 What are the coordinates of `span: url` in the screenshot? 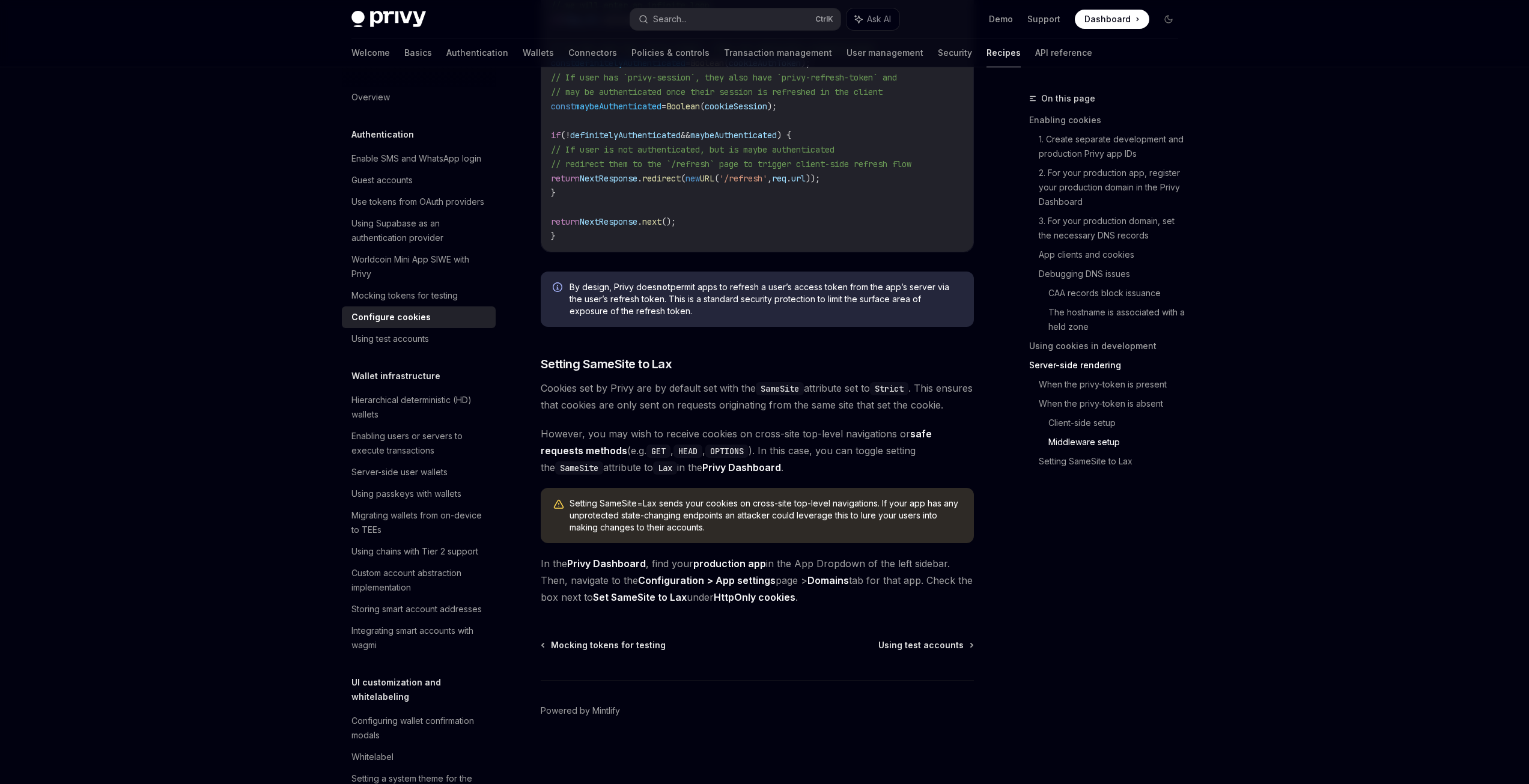 It's located at (799, 178).